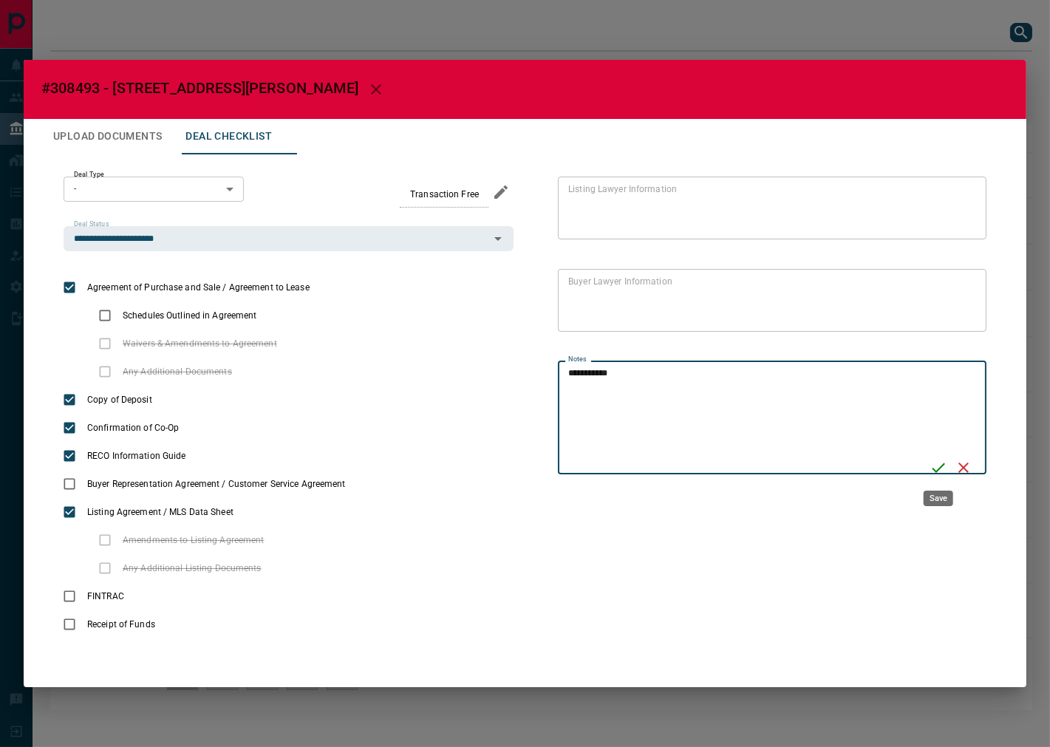 Image resolution: width=1050 pixels, height=747 pixels. I want to click on span: Any Additional Documents, so click(177, 372).